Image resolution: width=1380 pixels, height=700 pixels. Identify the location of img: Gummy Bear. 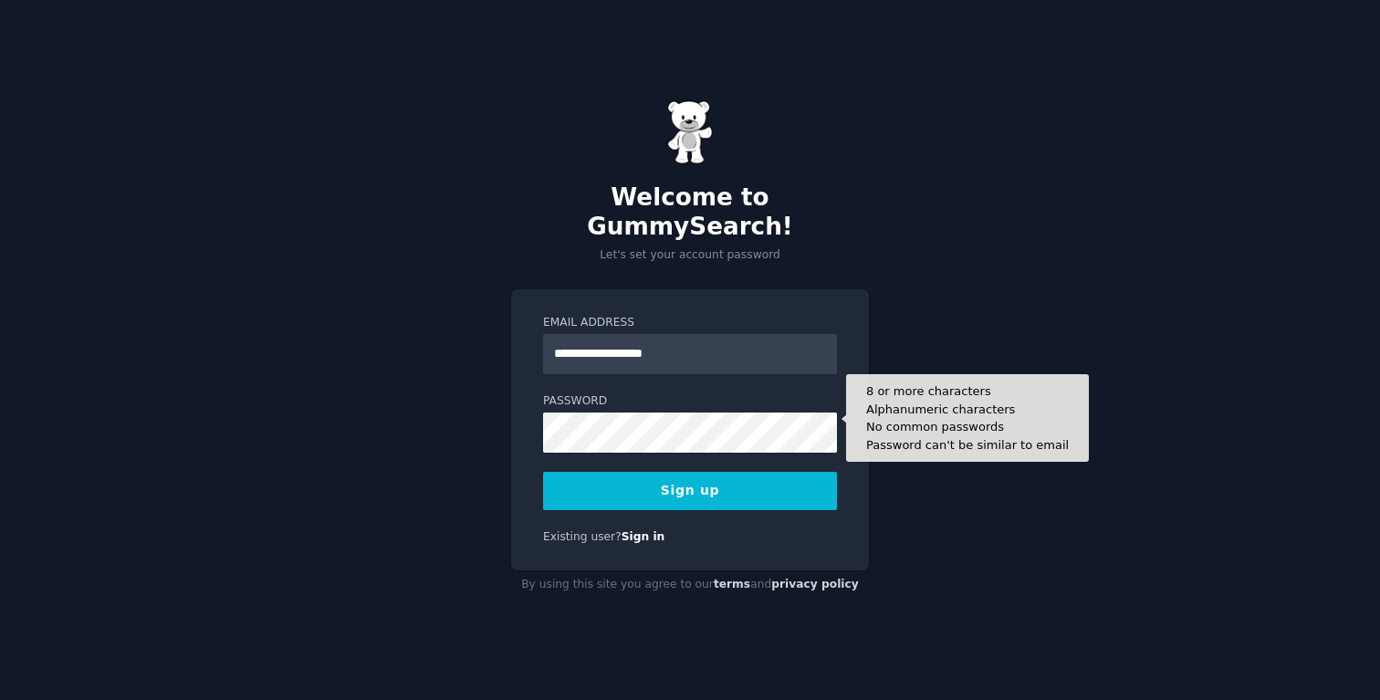
(690, 132).